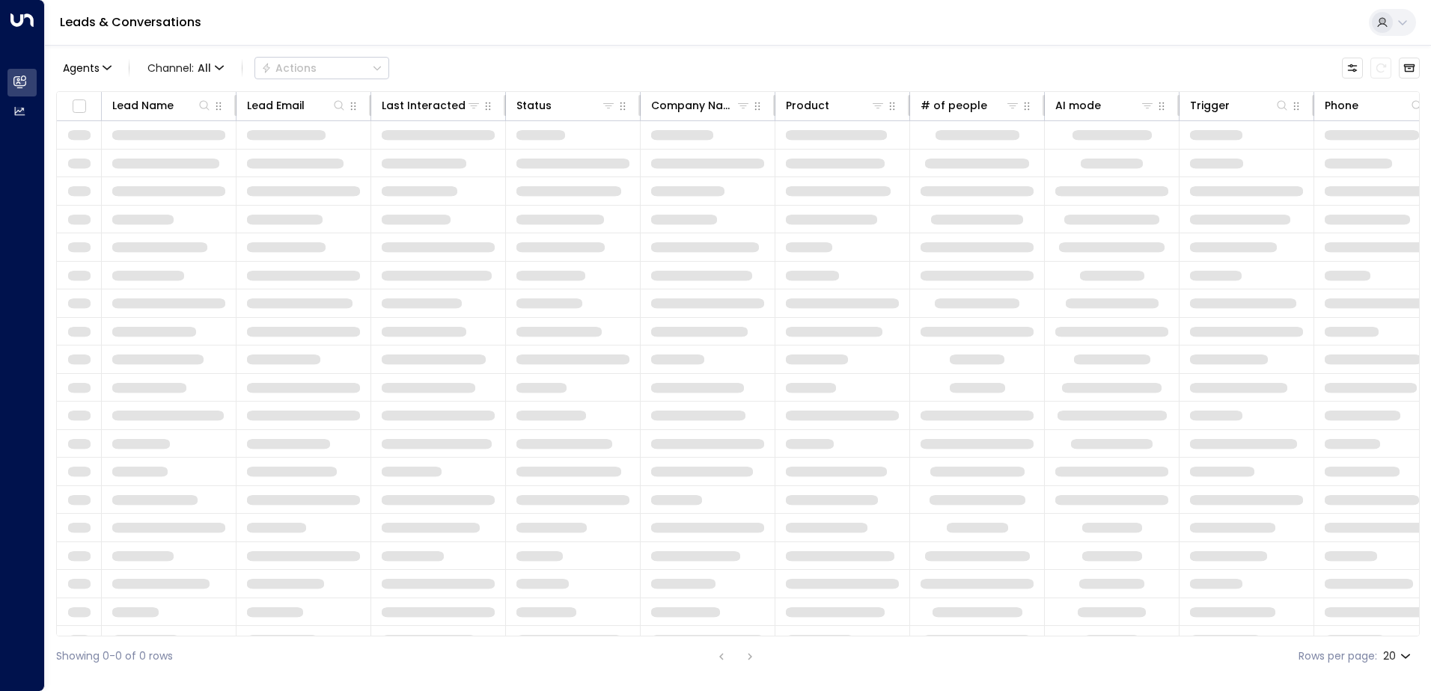  I want to click on nav: pagination navigation, so click(736, 656).